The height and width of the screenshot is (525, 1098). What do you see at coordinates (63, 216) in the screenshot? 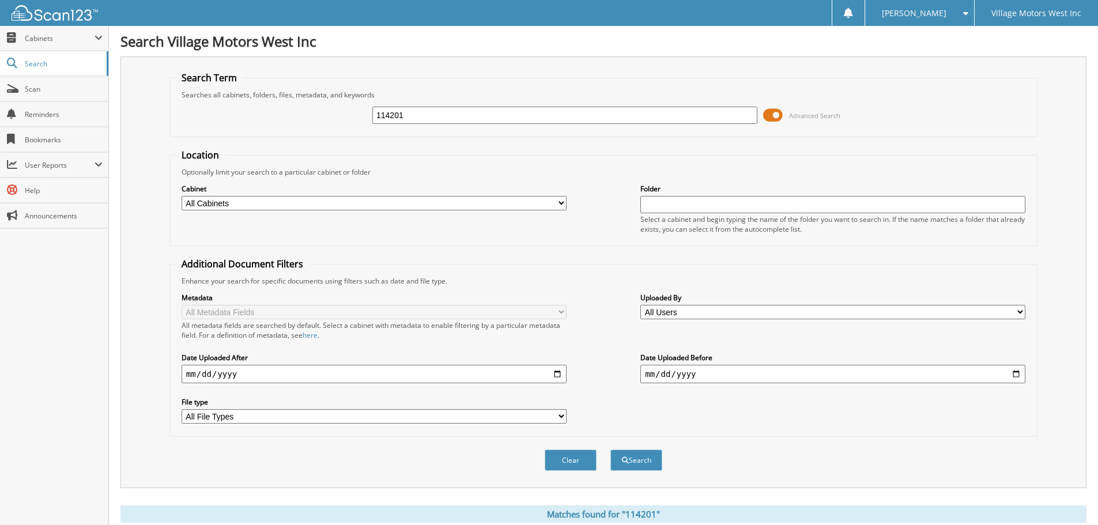
I see `span: Announcements` at bounding box center [63, 216].